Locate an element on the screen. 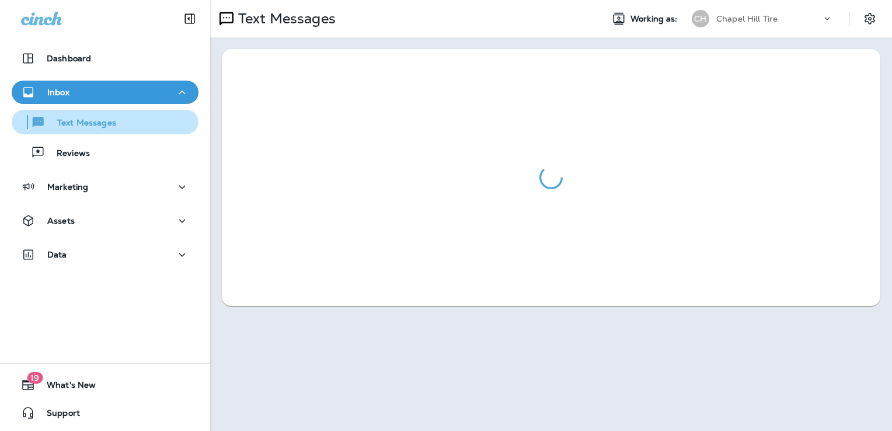 This screenshot has height=431, width=892. p: Data is located at coordinates (57, 254).